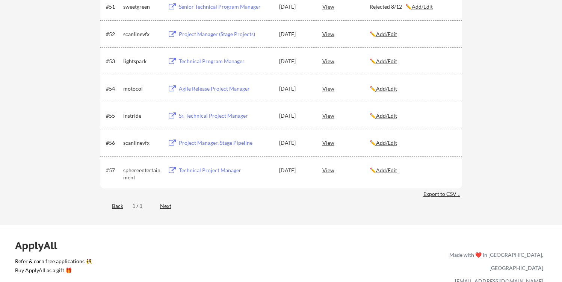  Describe the element at coordinates (225, 61) in the screenshot. I see `div: Technical Program Manager` at that location.